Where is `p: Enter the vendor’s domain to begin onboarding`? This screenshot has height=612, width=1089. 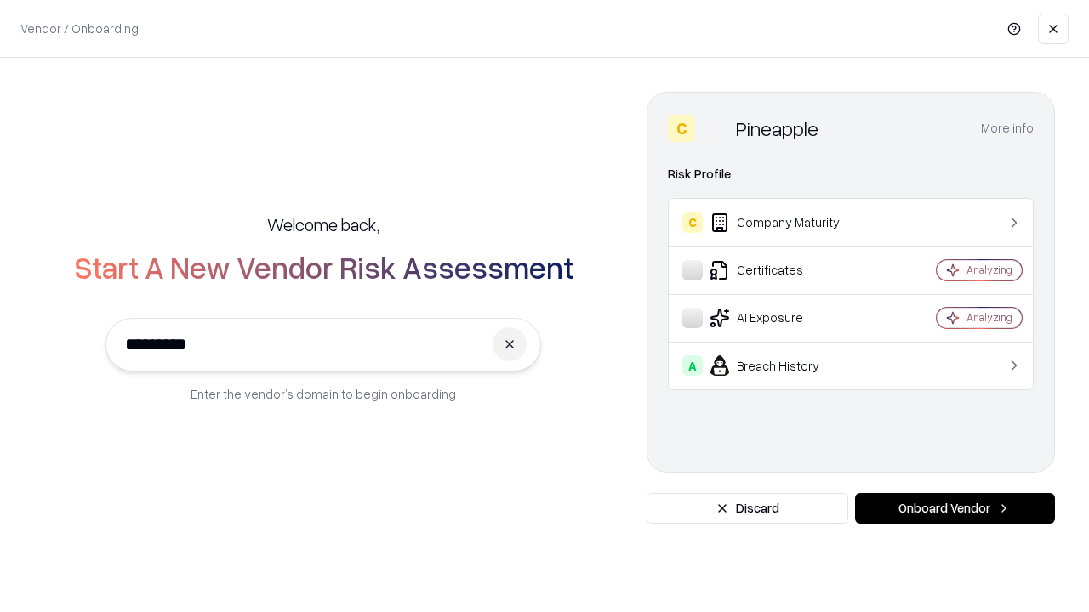 p: Enter the vendor’s domain to begin onboarding is located at coordinates (323, 394).